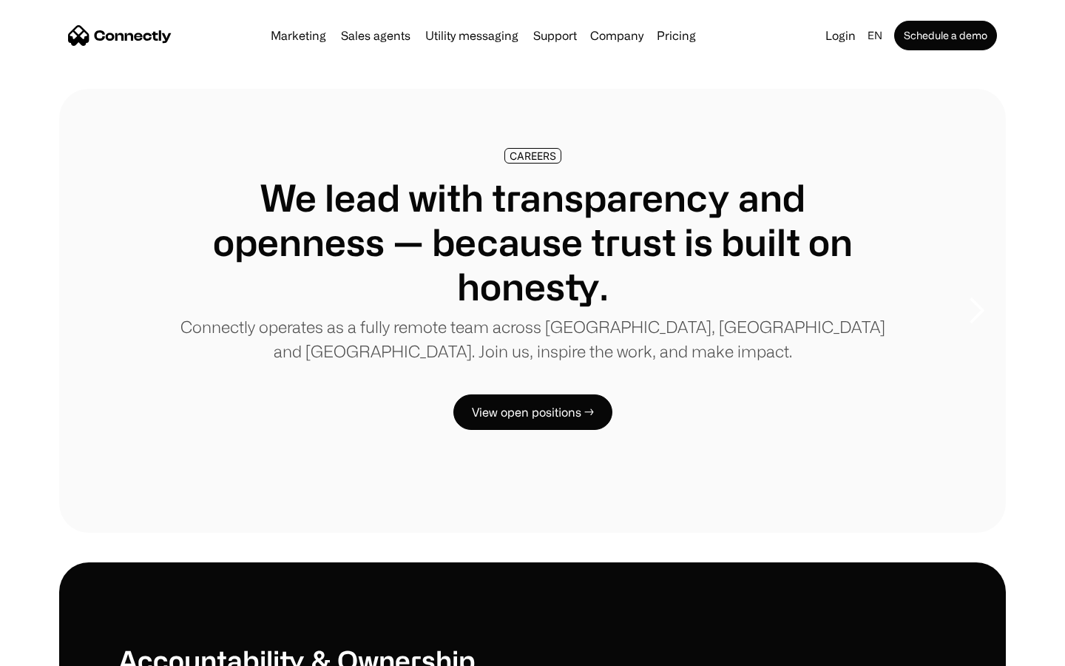  Describe the element at coordinates (59, 650) in the screenshot. I see `ul: Language list` at that location.